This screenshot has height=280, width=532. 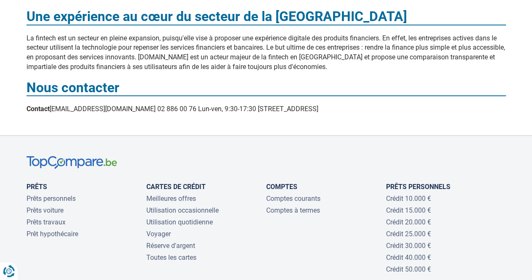 What do you see at coordinates (282, 186) in the screenshot?
I see `a: Comptes` at bounding box center [282, 186].